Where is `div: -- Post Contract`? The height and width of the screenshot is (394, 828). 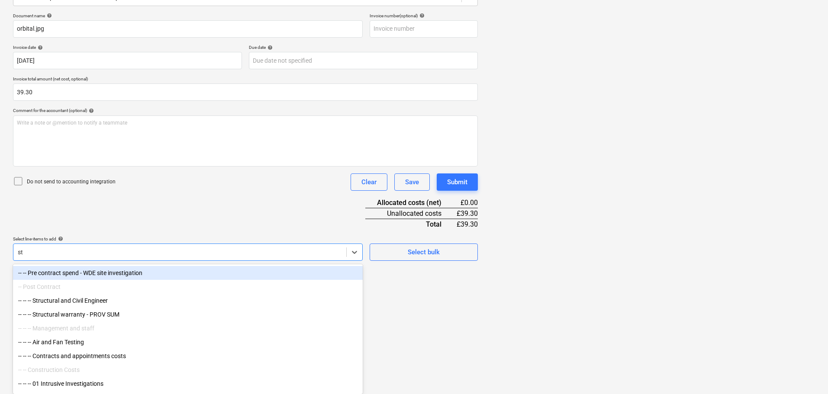 div: -- Post Contract is located at coordinates (188, 287).